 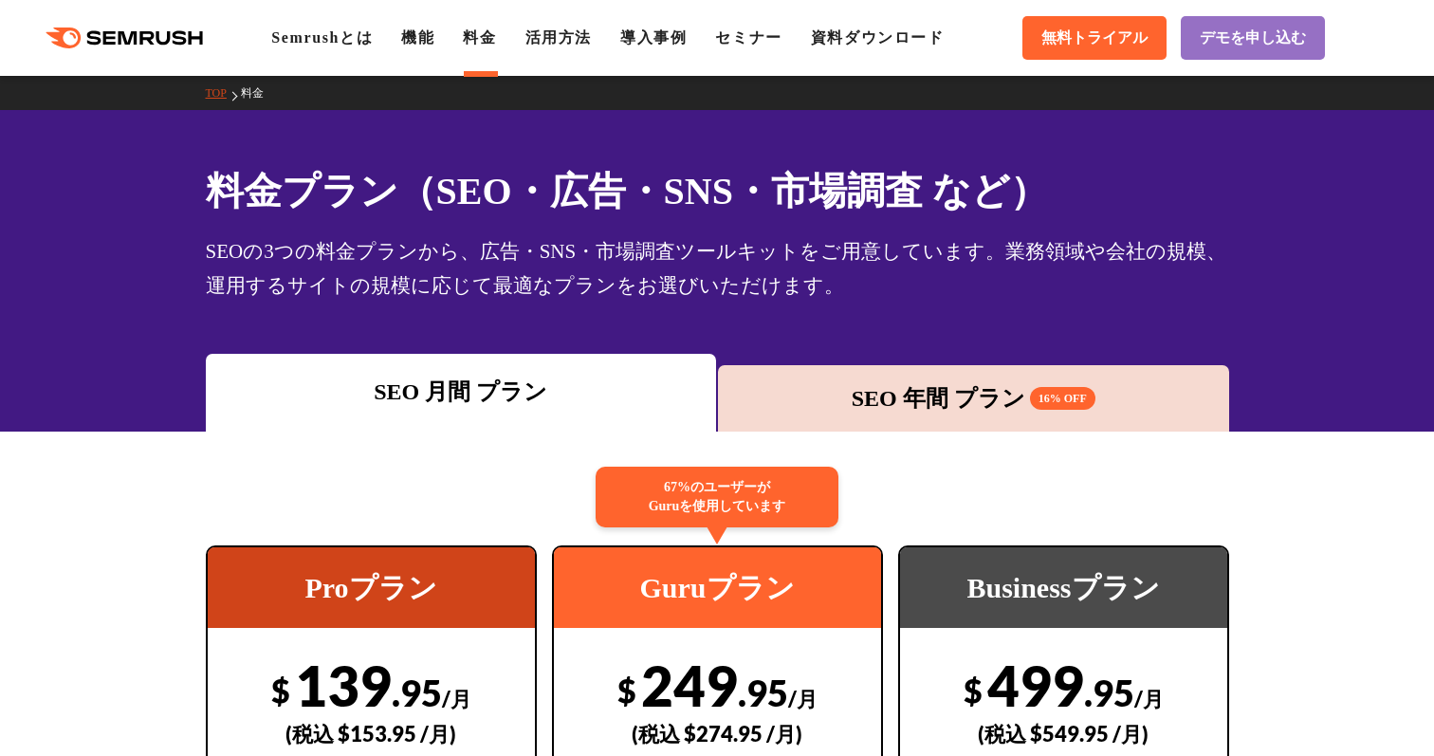 I want to click on div: 67%のユーザーが Guruを使用しています, so click(x=717, y=497).